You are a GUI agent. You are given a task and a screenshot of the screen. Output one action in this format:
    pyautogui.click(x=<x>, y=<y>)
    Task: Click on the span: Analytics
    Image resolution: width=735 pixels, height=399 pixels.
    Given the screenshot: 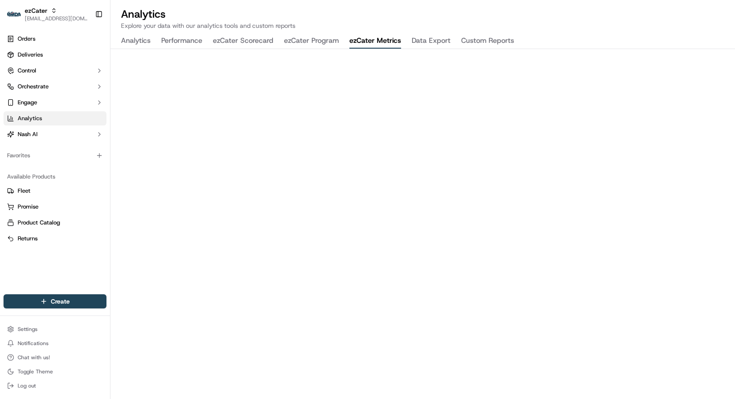 What is the action you would take?
    pyautogui.click(x=30, y=118)
    